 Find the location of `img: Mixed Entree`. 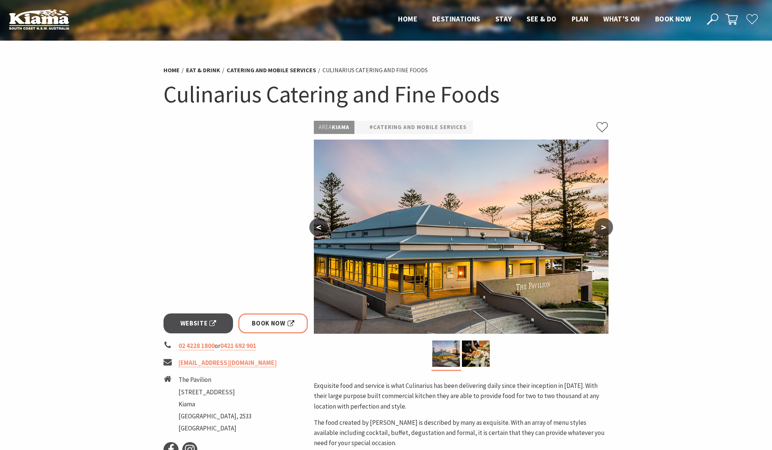

img: Mixed Entree is located at coordinates (476, 354).